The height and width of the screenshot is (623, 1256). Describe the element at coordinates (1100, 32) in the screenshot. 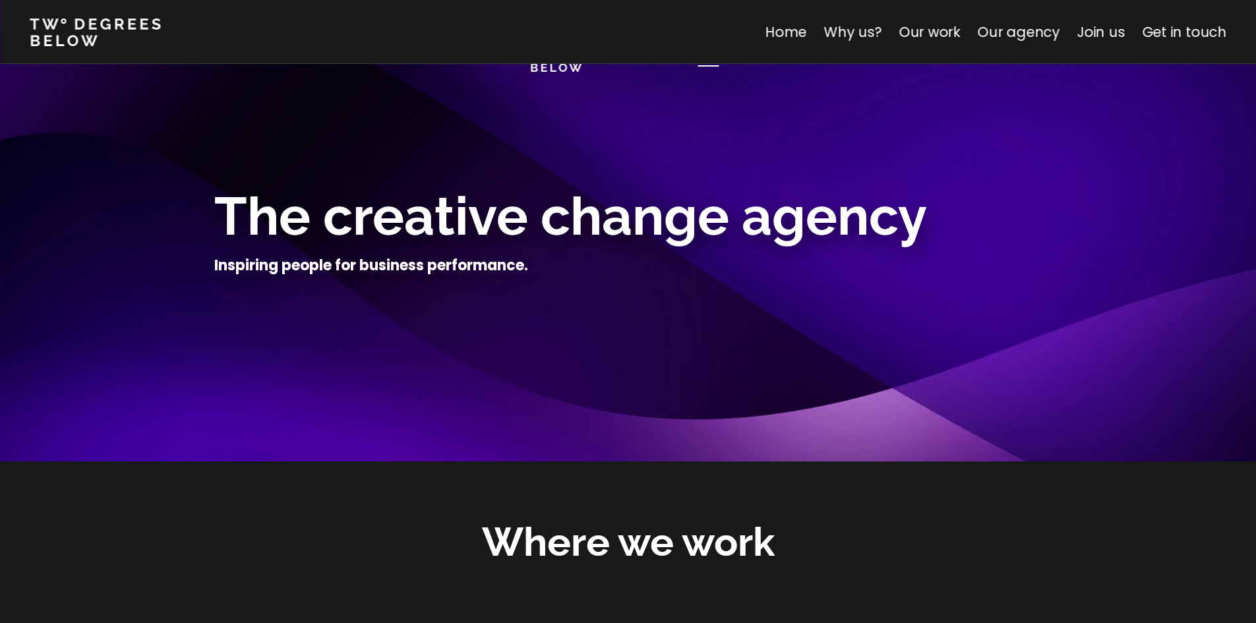

I see `a: Join us` at that location.